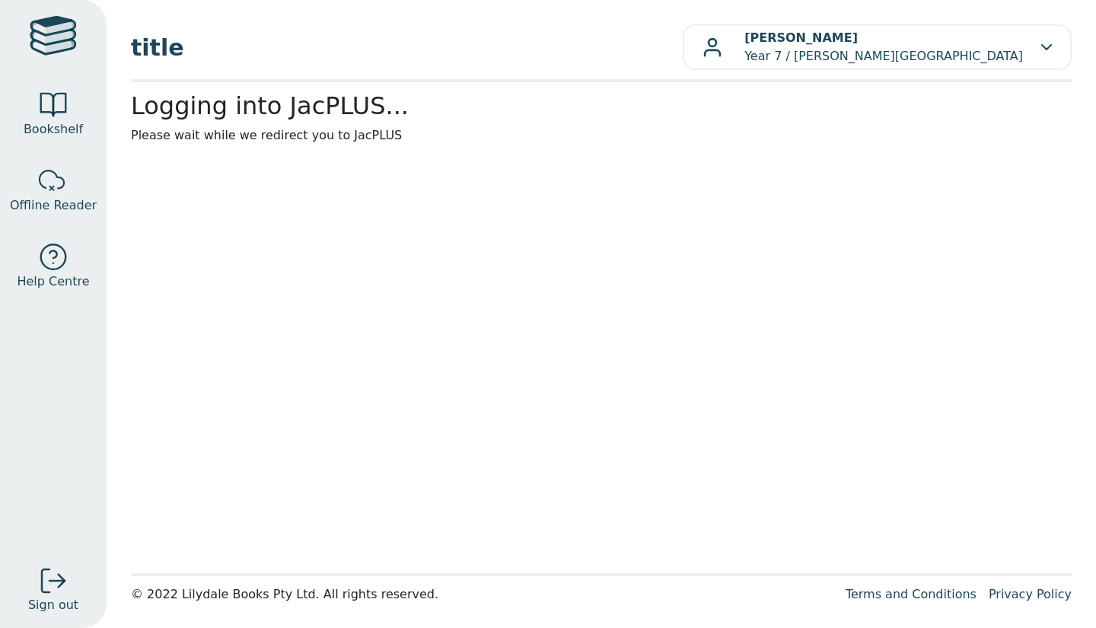 Image resolution: width=1096 pixels, height=628 pixels. What do you see at coordinates (911, 594) in the screenshot?
I see `a: Terms and Conditions` at bounding box center [911, 594].